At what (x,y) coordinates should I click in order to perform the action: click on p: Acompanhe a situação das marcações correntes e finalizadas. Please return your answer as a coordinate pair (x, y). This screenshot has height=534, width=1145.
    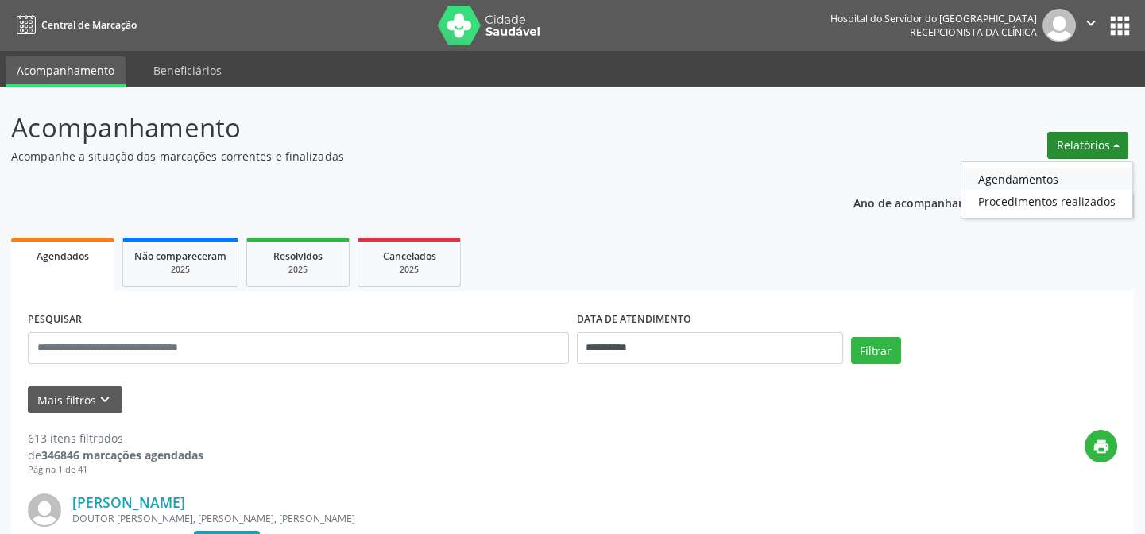
    Looking at the image, I should click on (403, 156).